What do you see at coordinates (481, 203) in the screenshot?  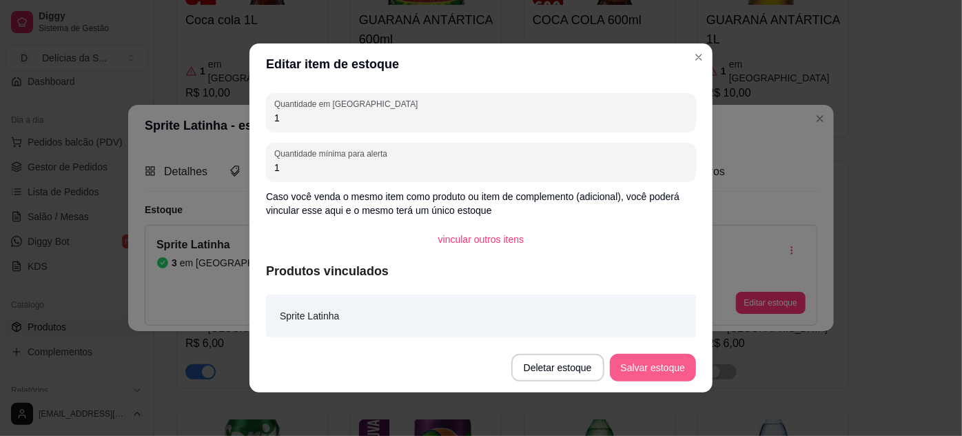 I see `p: Caso você venda o mesmo item como produto ou item de complemento (adicional), você poderá vincula...` at bounding box center [481, 203].